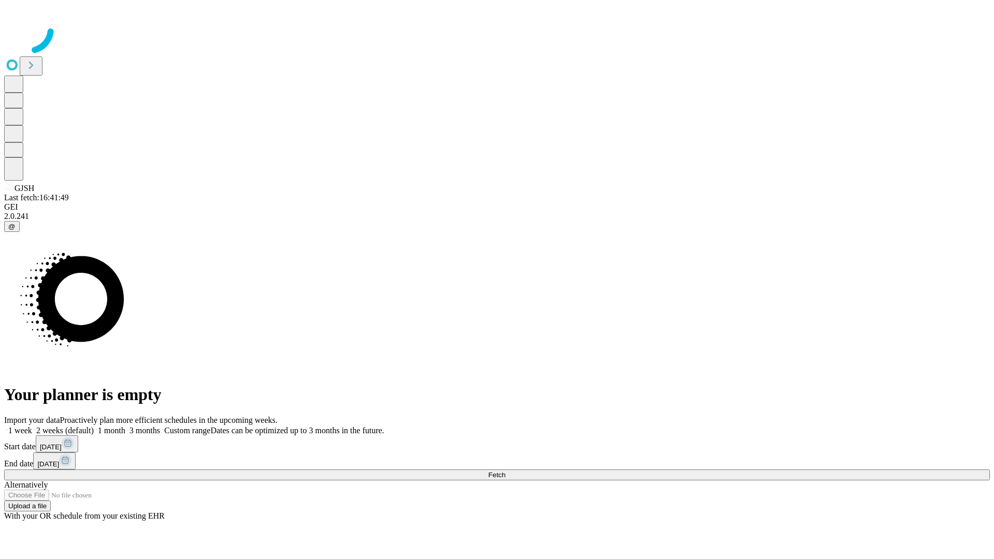  I want to click on div: End date, so click(497, 461).